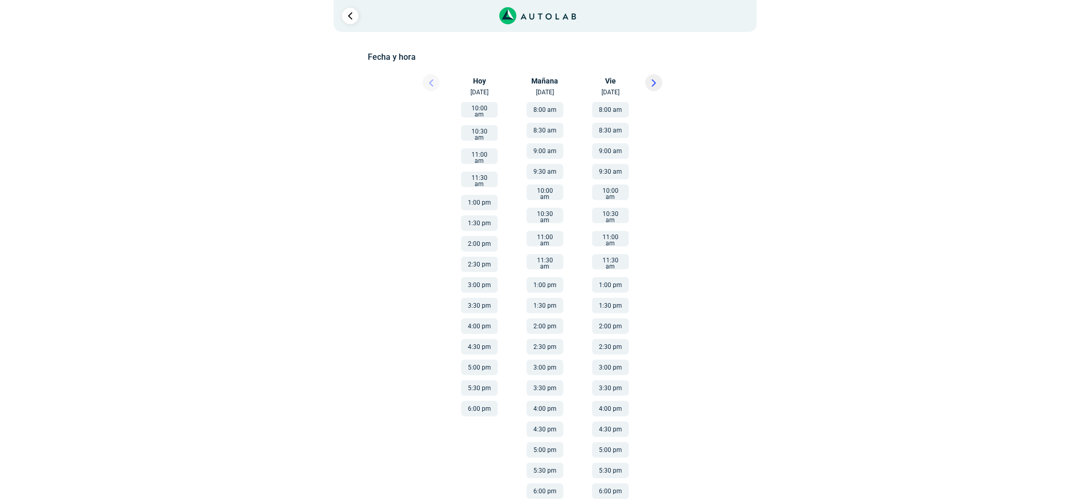 The width and height of the screenshot is (1090, 502). I want to click on h5: Fecha y hora, so click(545, 57).